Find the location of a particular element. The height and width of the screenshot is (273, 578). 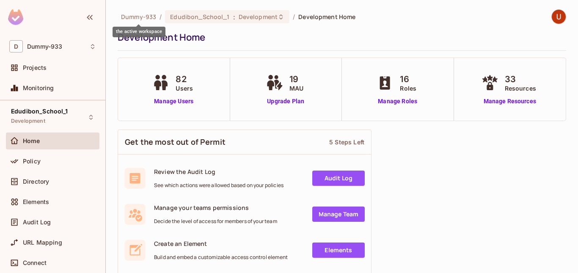

span: the active workspace is located at coordinates (138, 17).